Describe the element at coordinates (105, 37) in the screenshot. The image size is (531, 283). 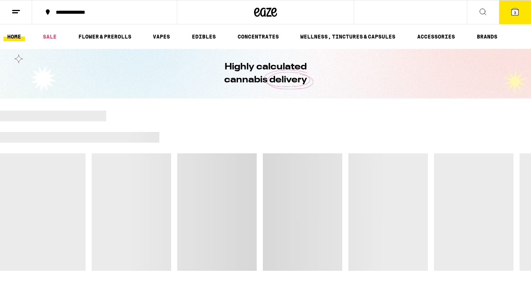
I see `a: FLOWER & PREROLLS` at that location.